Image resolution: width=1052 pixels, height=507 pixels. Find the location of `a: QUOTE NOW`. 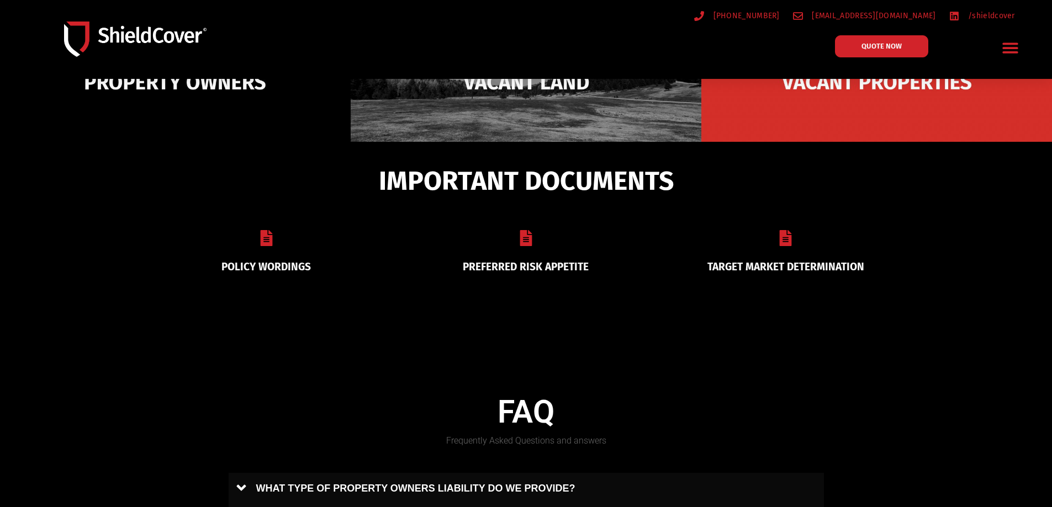

a: QUOTE NOW is located at coordinates (881, 46).